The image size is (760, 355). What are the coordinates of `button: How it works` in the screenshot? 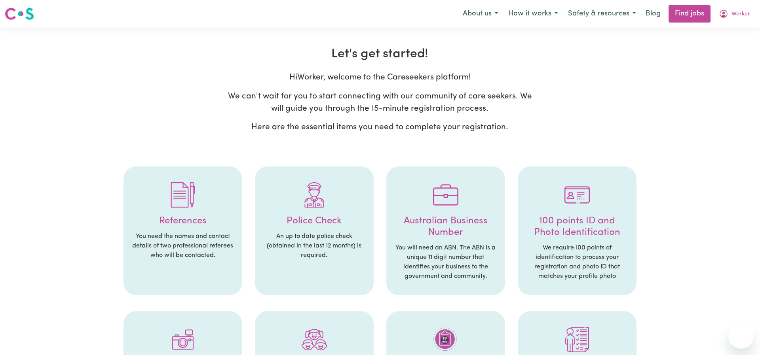 It's located at (533, 14).